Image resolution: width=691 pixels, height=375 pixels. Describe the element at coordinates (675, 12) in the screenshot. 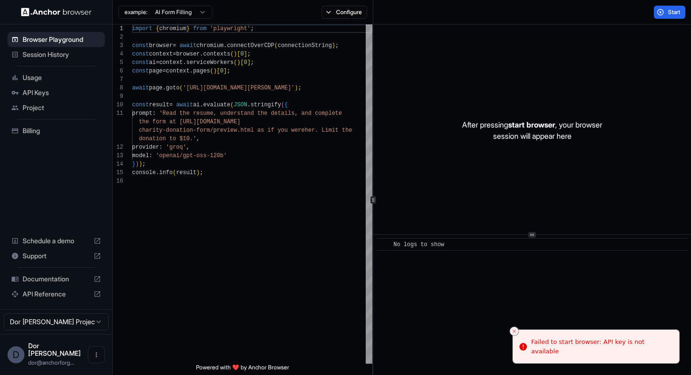

I see `span: Start` at that location.